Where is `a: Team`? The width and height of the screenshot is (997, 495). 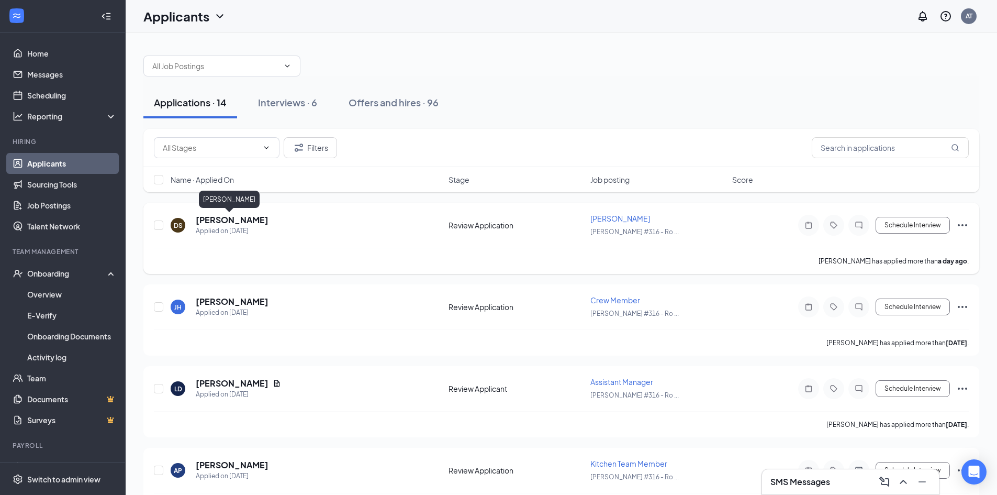
a: Team is located at coordinates (72, 378).